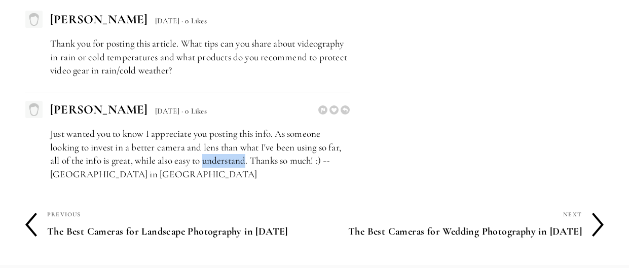 This screenshot has width=629, height=268. Describe the element at coordinates (200, 154) in the screenshot. I see `p: Just wanted you to know I appreciate you posting this info. As someone looking to invest in a bet...` at that location.